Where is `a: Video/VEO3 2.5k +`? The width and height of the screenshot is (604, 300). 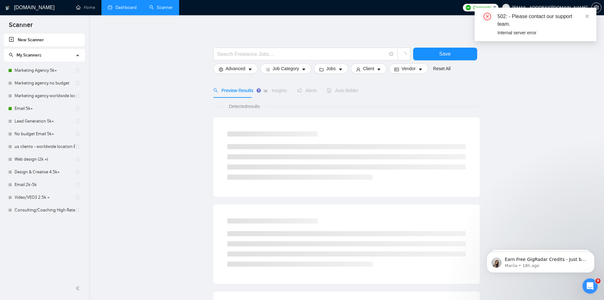 a: Video/VEO3 2.5k + is located at coordinates (45, 197).